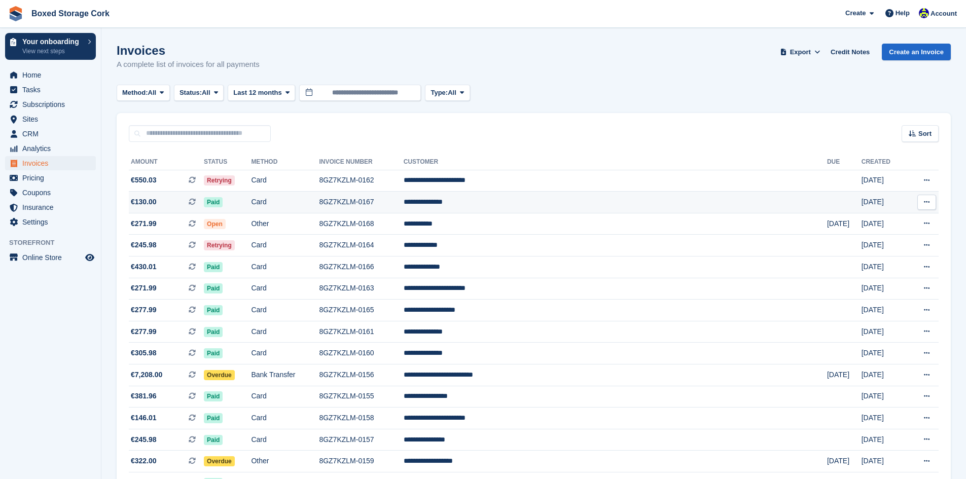  Describe the element at coordinates (143, 202) in the screenshot. I see `span: €130.00` at that location.